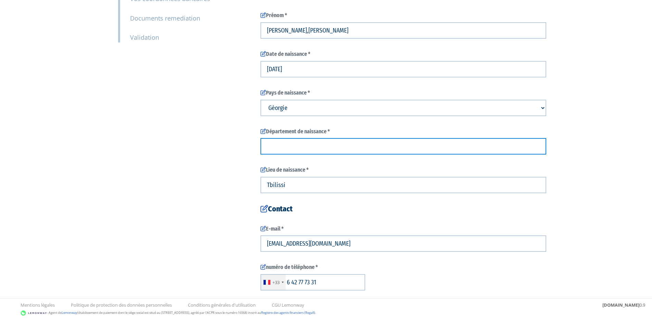 The width and height of the screenshot is (652, 320). What do you see at coordinates (288, 304) in the screenshot?
I see `a: CGU Lemonway` at bounding box center [288, 304].